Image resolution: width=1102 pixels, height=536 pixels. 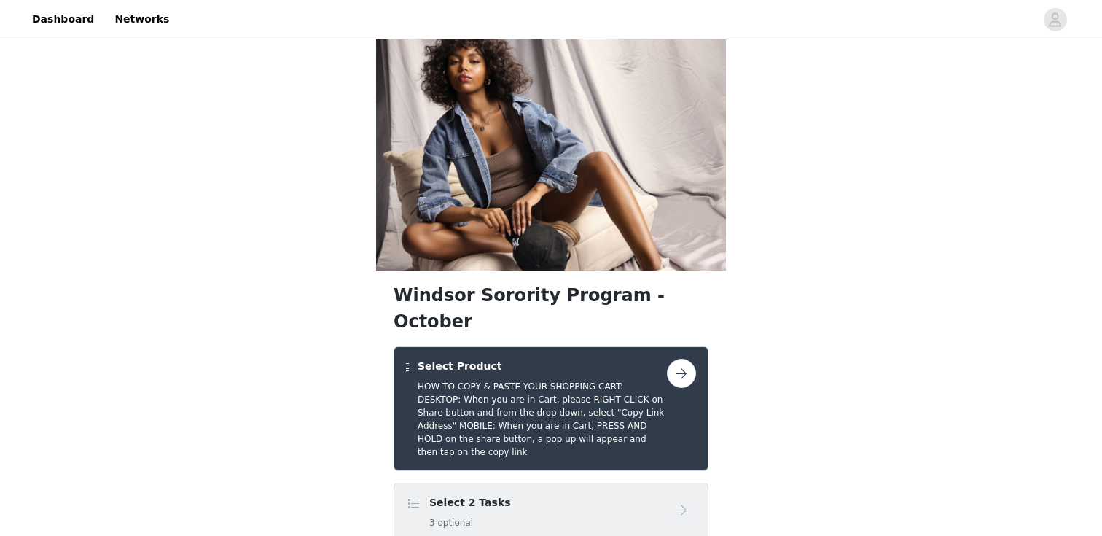 What do you see at coordinates (141, 19) in the screenshot?
I see `a: Networks` at bounding box center [141, 19].